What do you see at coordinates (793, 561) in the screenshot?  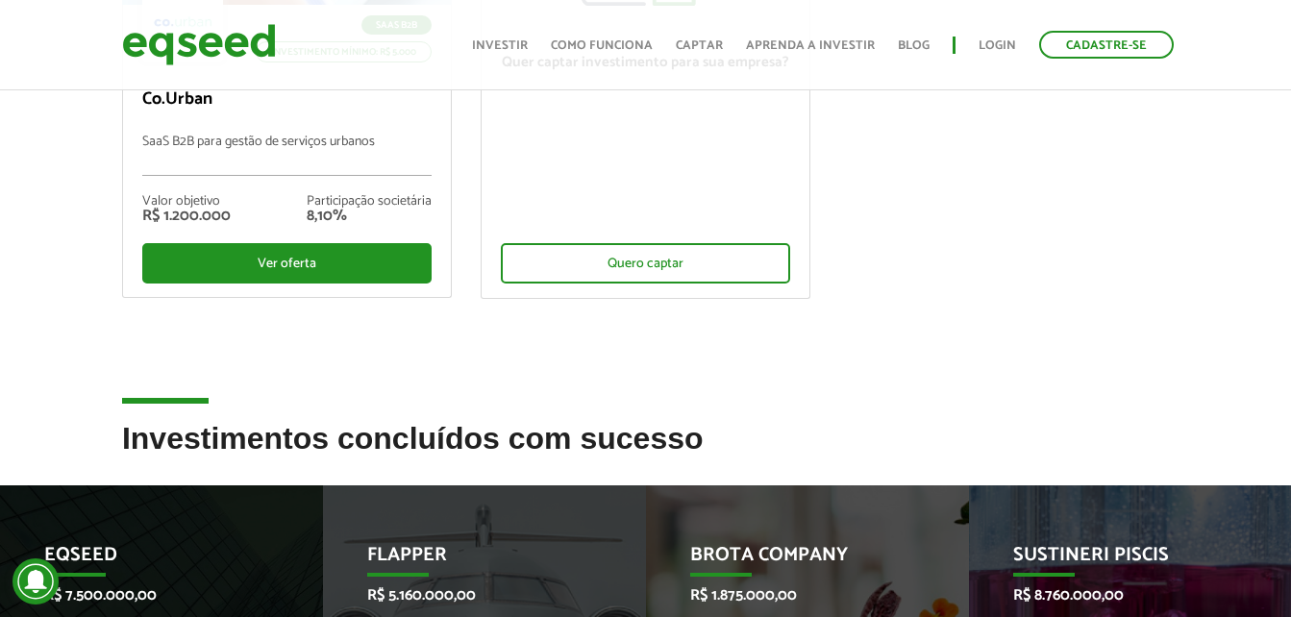 I see `p: Brota Company` at bounding box center [793, 561].